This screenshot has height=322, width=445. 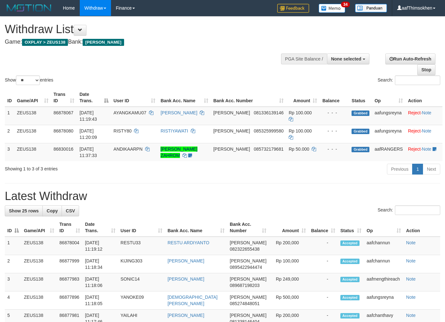 What do you see at coordinates (360, 98) in the screenshot?
I see `th: Status` at bounding box center [360, 98].